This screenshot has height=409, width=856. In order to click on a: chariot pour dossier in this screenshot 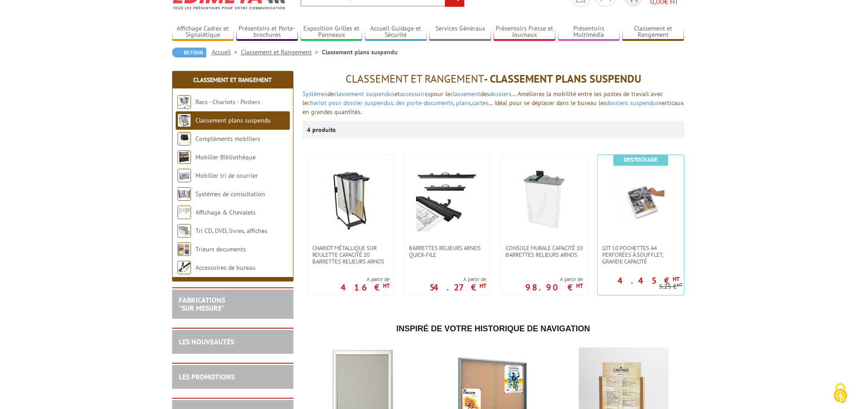, I will do `click(335, 103)`.